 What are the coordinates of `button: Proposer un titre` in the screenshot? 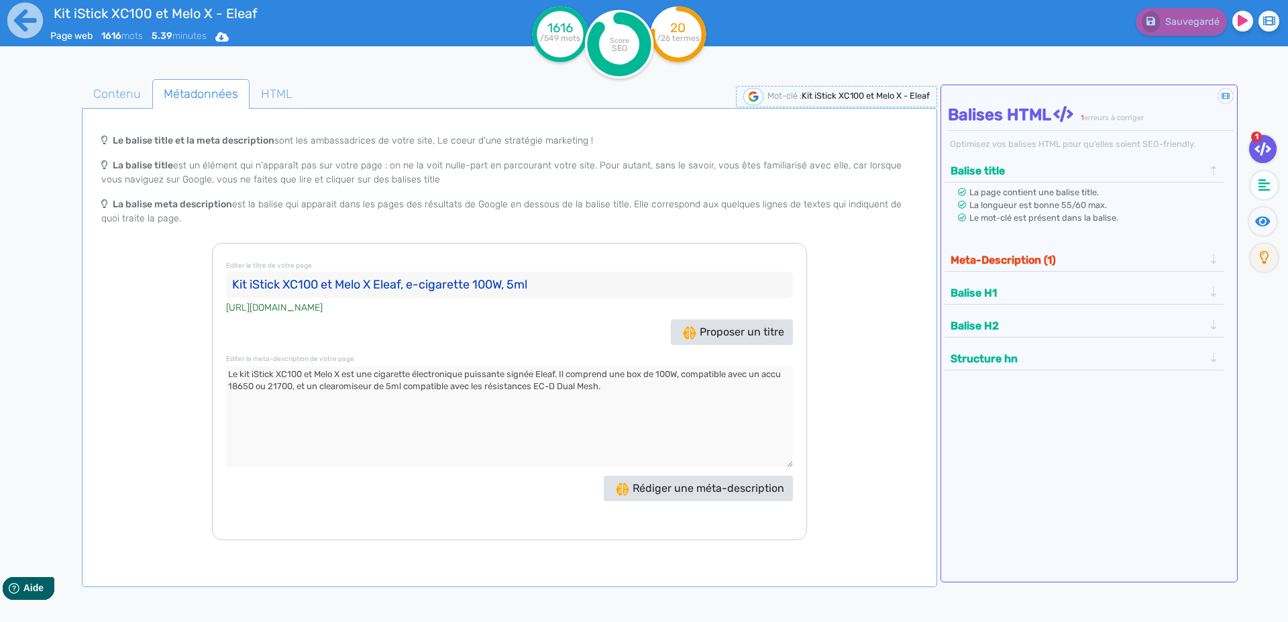 It's located at (732, 332).